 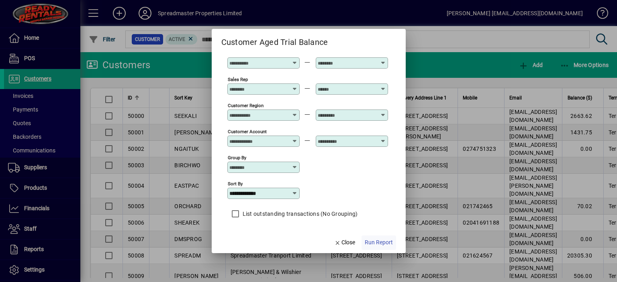 What do you see at coordinates (247, 132) in the screenshot?
I see `mat-label: Customer Account` at bounding box center [247, 132].